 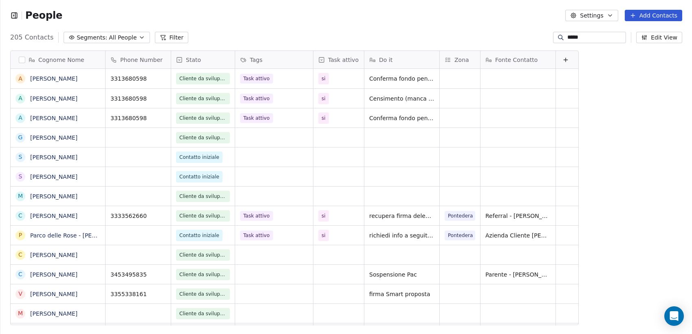 What do you see at coordinates (20, 235) in the screenshot?
I see `div: P` at bounding box center [20, 235].